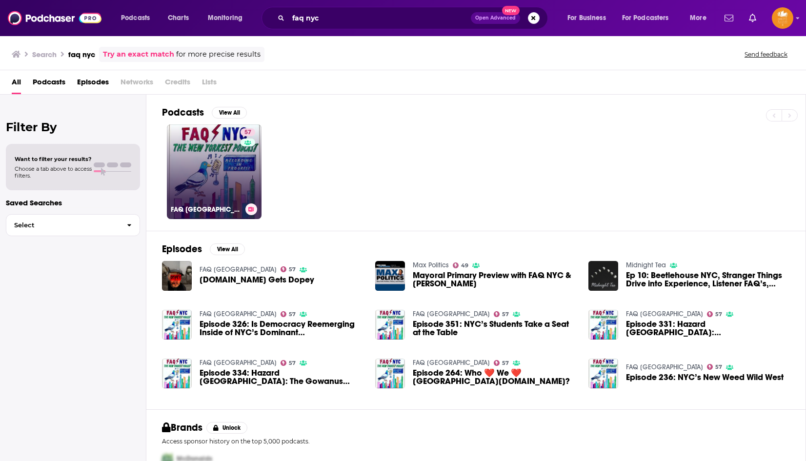 This screenshot has height=461, width=806. Describe the element at coordinates (55, 18) in the screenshot. I see `img: Podchaser - Follow, Share and Rate Podcasts` at that location.